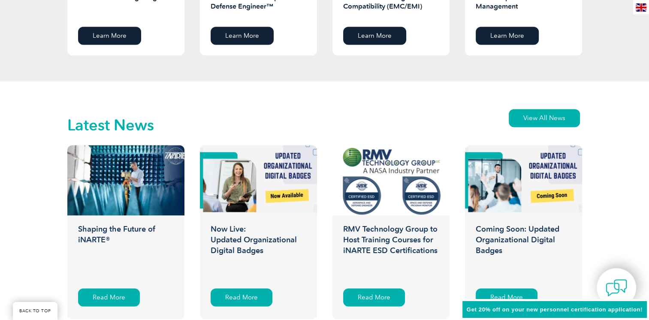 This screenshot has width=649, height=320. I want to click on span: Get 20% off on your new personnel certification application!, so click(555, 309).